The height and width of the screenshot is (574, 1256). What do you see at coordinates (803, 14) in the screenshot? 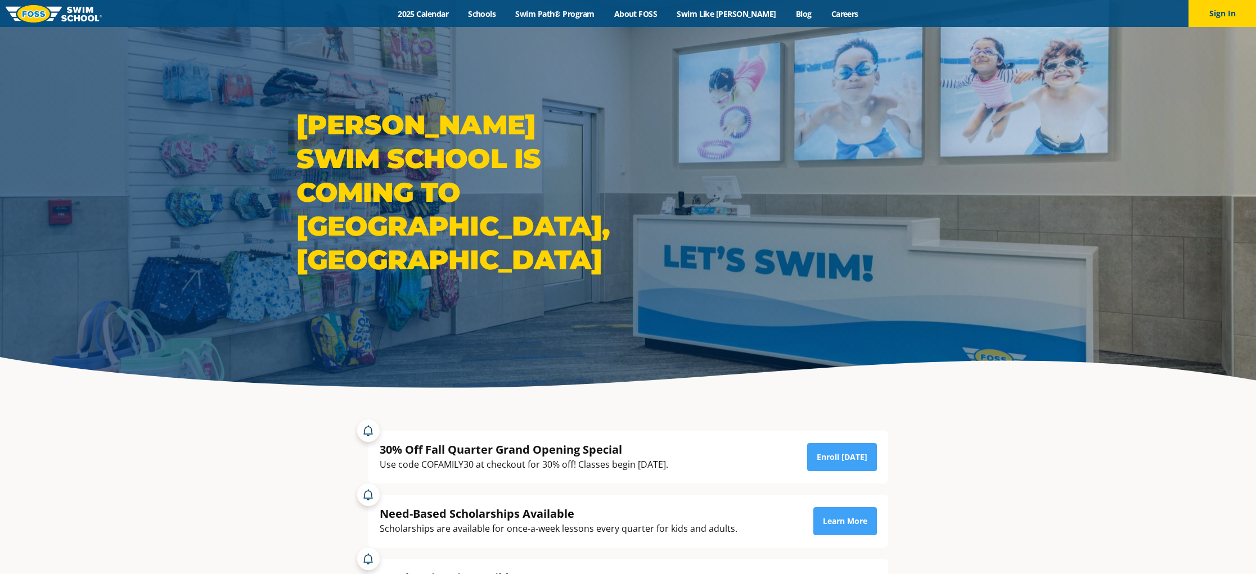
I see `a: Blog` at bounding box center [803, 14].